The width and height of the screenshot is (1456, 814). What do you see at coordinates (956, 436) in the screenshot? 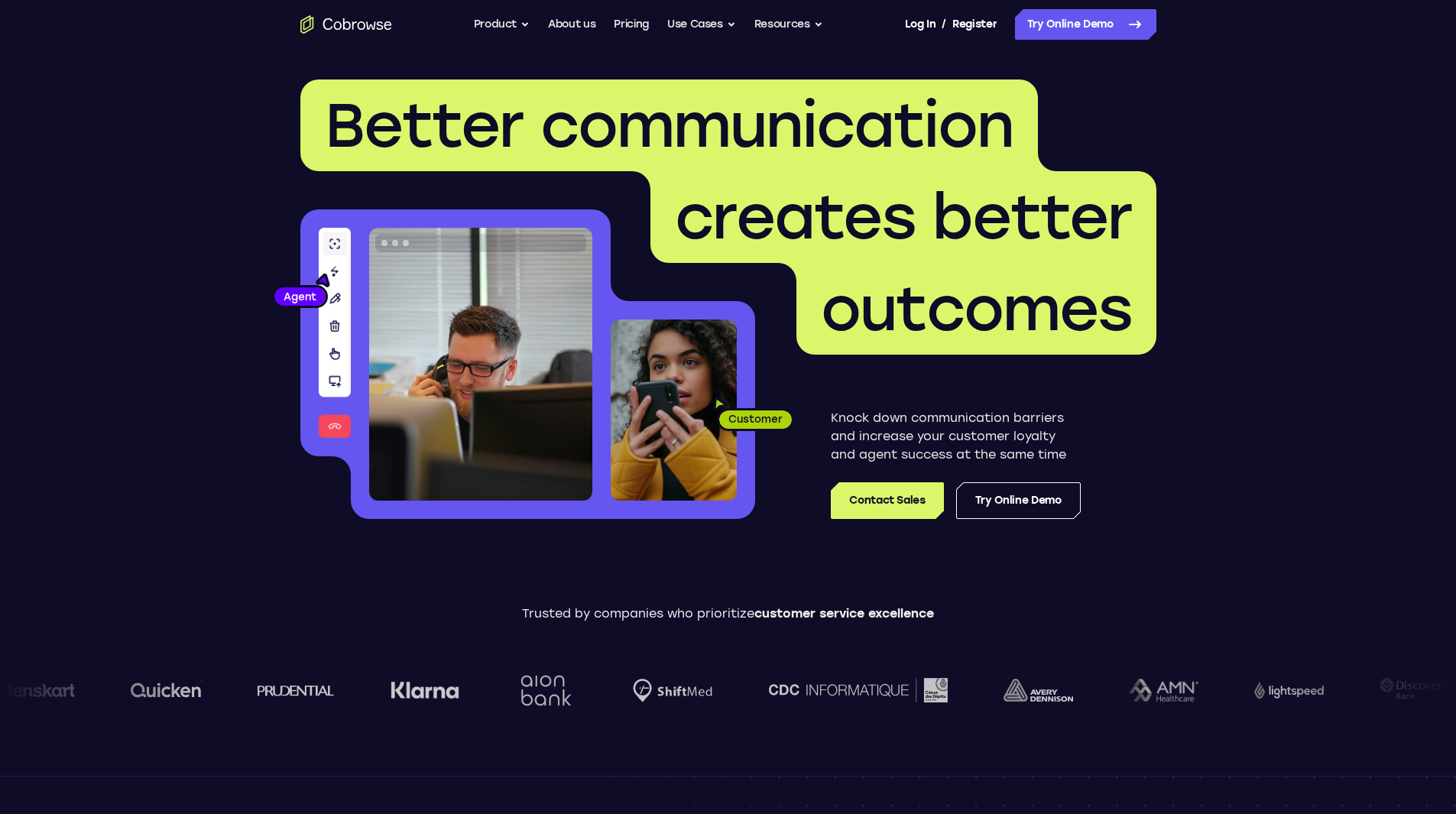
I see `p: Knock down communication barriers and increase your customer loyalty and agent success at the sam...` at bounding box center [956, 436].